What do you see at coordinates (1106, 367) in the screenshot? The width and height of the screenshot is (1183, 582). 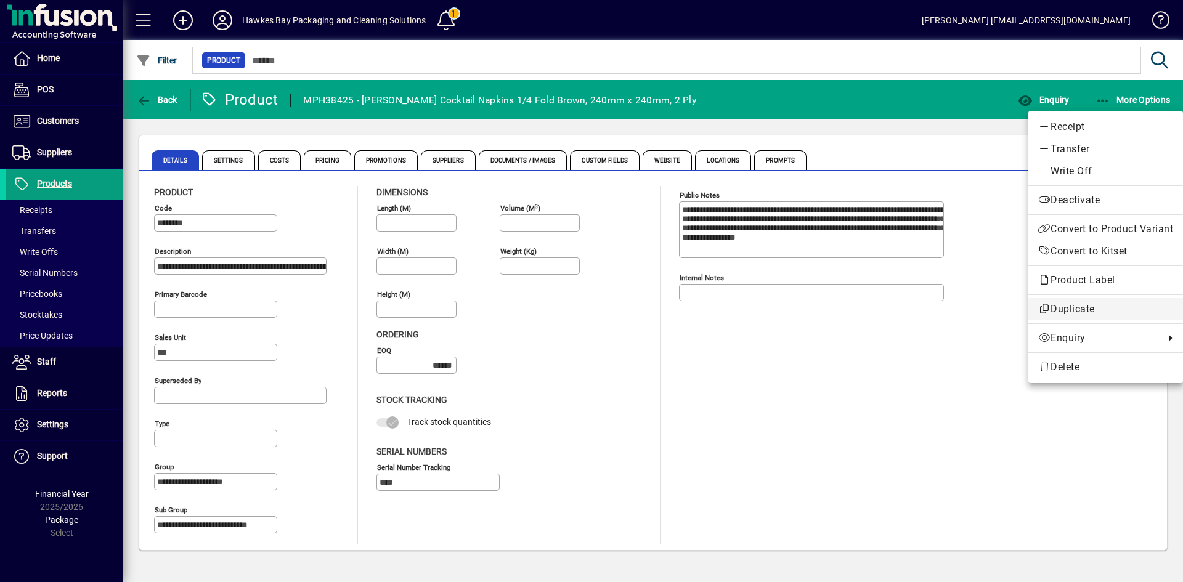 I see `span: Delete` at bounding box center [1106, 367].